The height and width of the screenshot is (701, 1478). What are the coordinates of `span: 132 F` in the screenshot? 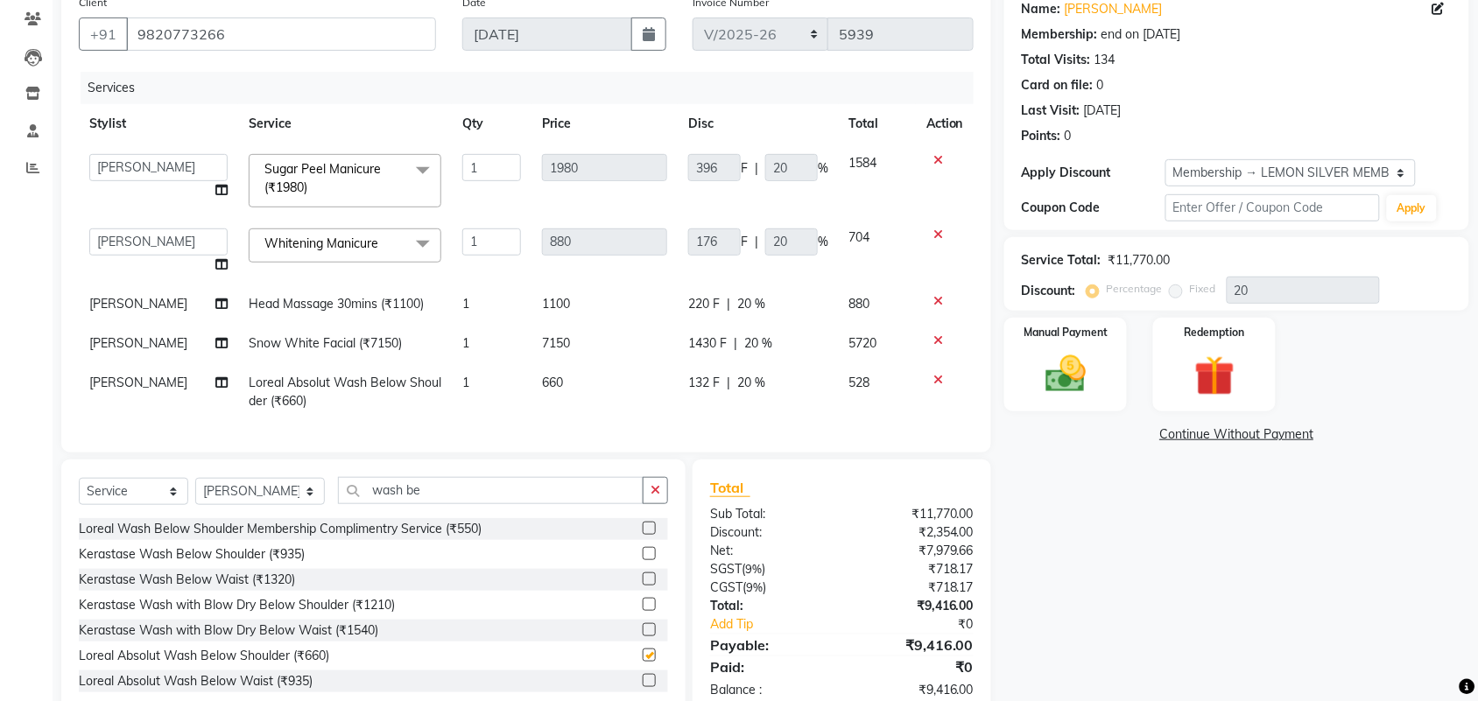 It's located at (704, 383).